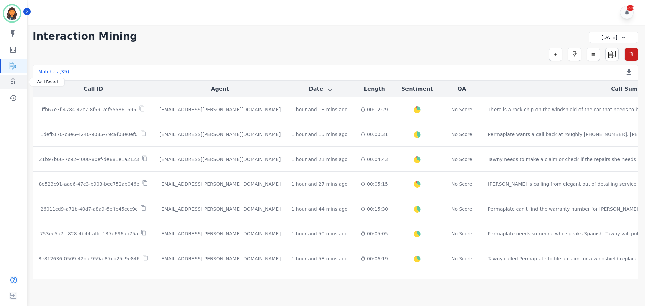 This screenshot has height=306, width=645. What do you see at coordinates (320, 209) in the screenshot?
I see `div: 1 hour and 44 mins ago` at bounding box center [320, 209].